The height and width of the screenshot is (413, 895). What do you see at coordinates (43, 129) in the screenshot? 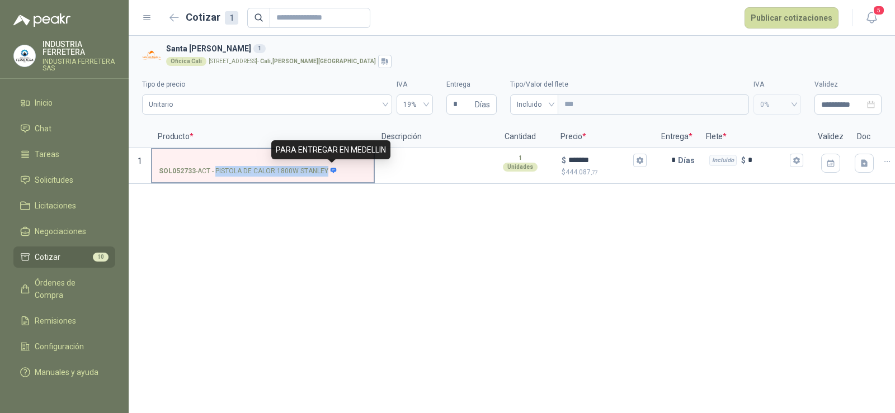
I see `span: Chat` at bounding box center [43, 129].